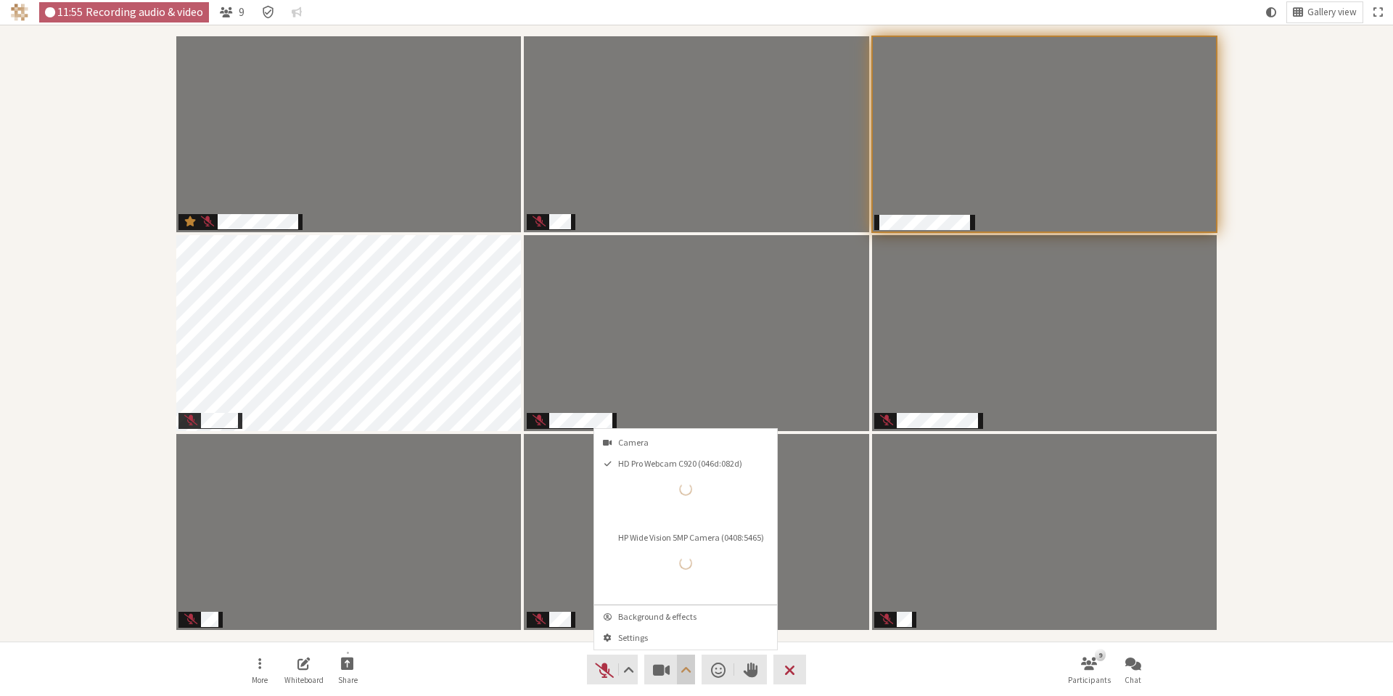 The image size is (1393, 696). What do you see at coordinates (1332, 12) in the screenshot?
I see `span: Gallery view` at bounding box center [1332, 12].